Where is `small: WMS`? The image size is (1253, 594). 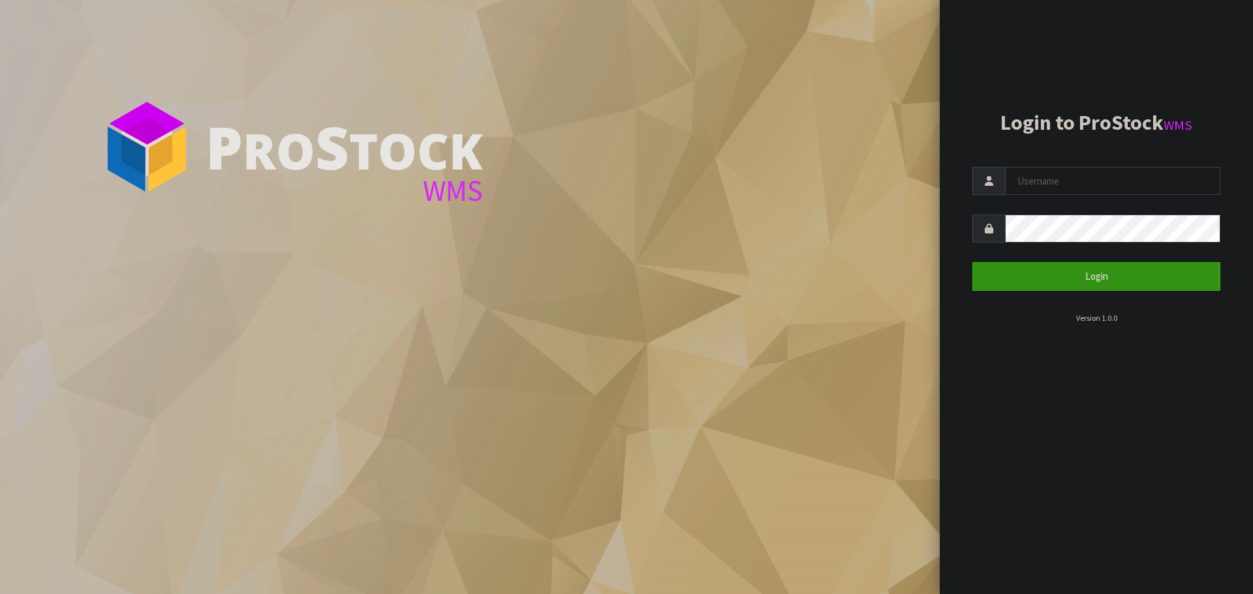 small: WMS is located at coordinates (1178, 125).